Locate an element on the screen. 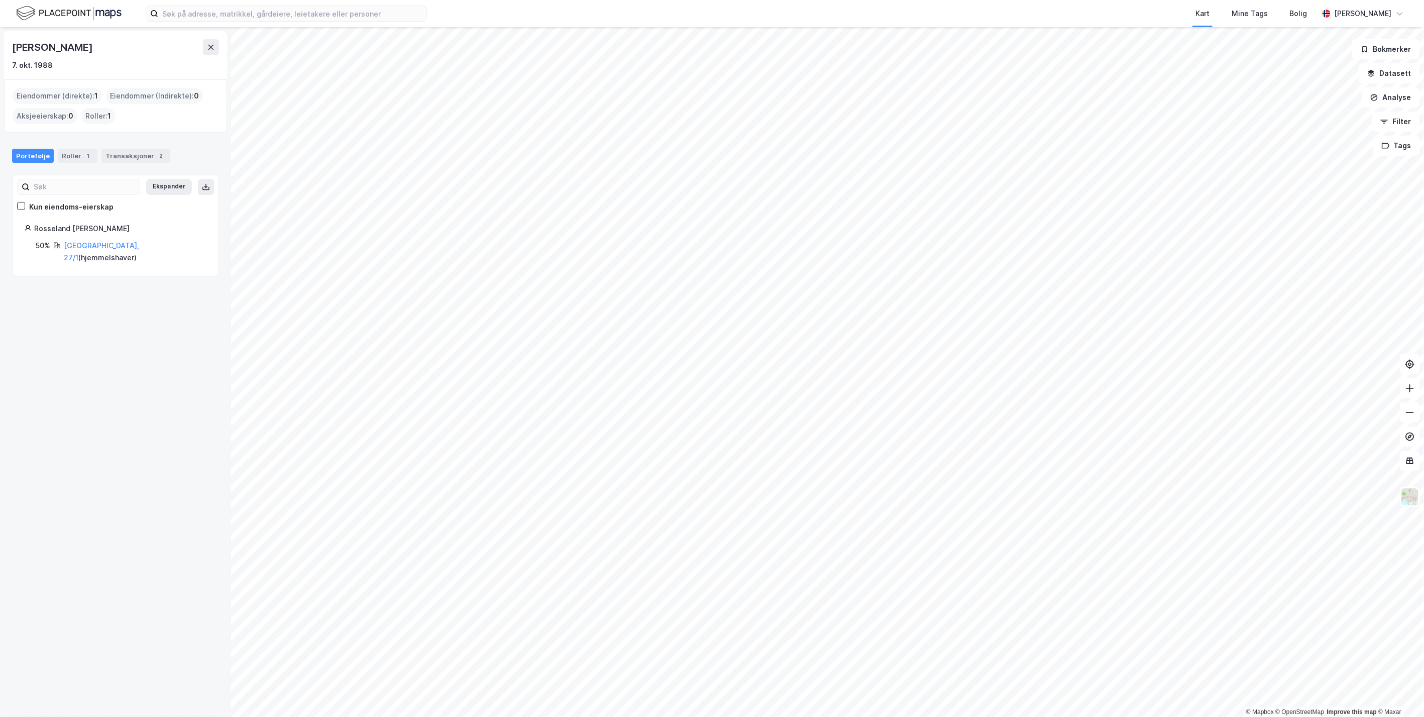  div: 7. okt. 1988 is located at coordinates (32, 65).